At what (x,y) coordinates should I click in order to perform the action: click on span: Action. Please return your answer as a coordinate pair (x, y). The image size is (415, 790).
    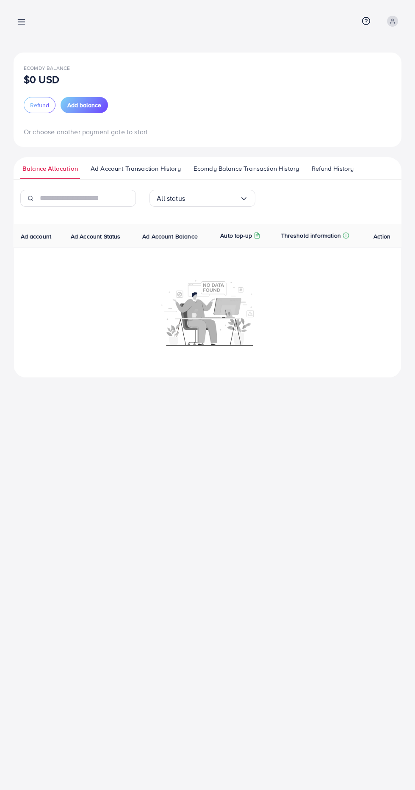
    Looking at the image, I should click on (382, 236).